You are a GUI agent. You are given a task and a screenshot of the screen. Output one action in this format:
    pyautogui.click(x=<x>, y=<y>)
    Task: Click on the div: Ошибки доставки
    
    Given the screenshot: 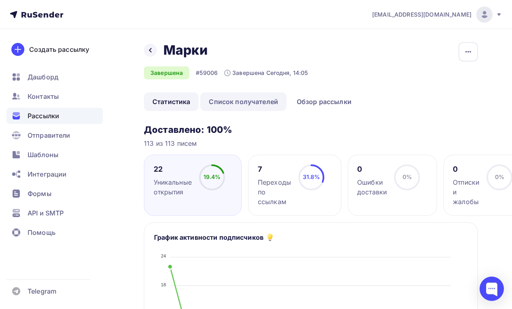 What is the action you would take?
    pyautogui.click(x=372, y=187)
    